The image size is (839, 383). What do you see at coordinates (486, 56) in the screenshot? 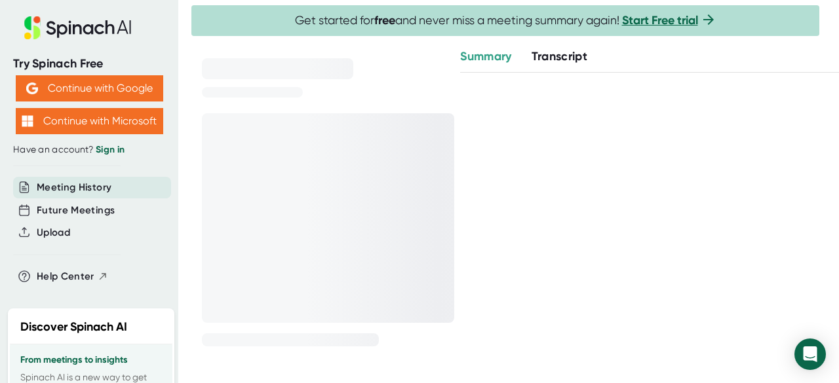
I see `button: Summary` at bounding box center [486, 56].